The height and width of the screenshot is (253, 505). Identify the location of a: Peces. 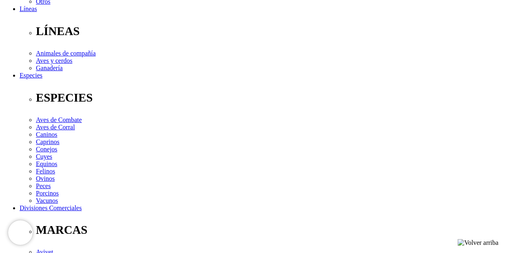
(43, 185).